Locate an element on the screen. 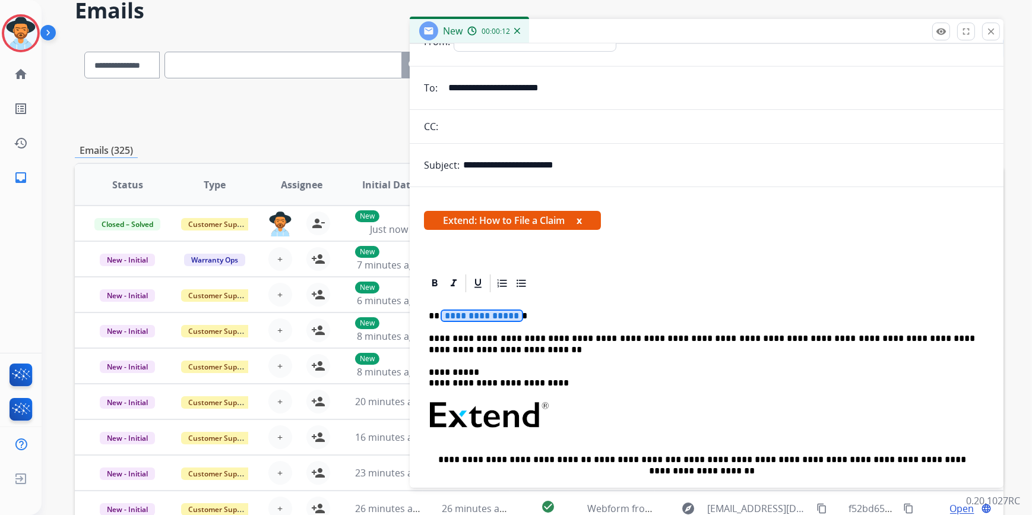 Image resolution: width=1032 pixels, height=515 pixels. span: New is located at coordinates (452, 31).